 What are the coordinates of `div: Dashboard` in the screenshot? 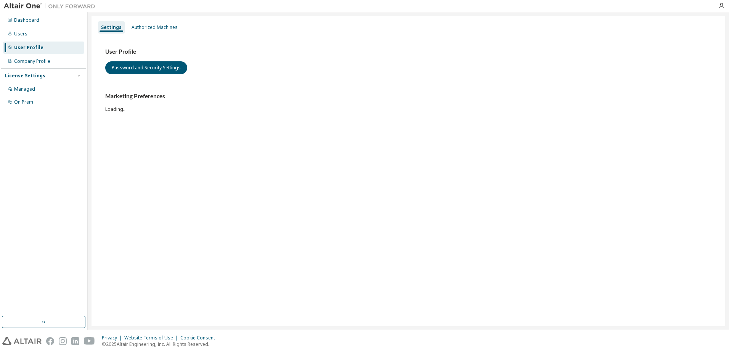 It's located at (27, 20).